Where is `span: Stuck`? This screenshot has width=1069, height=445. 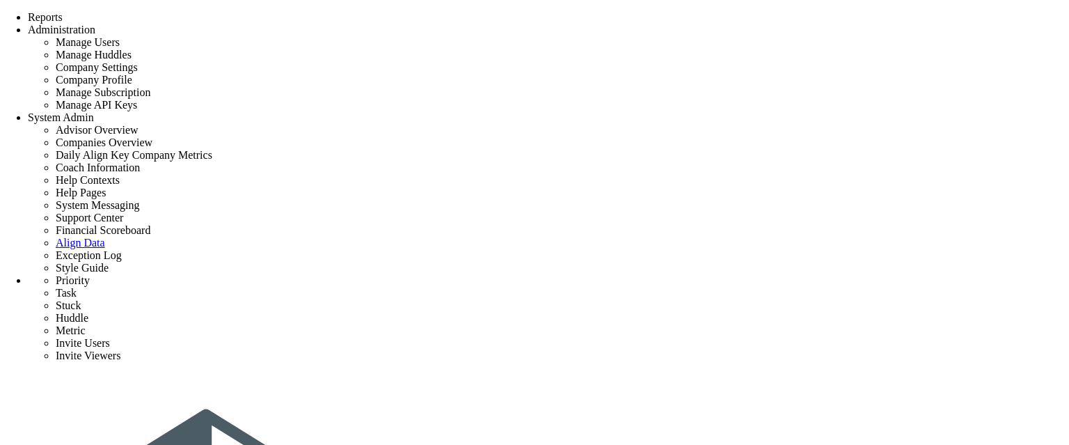 span: Stuck is located at coordinates (68, 305).